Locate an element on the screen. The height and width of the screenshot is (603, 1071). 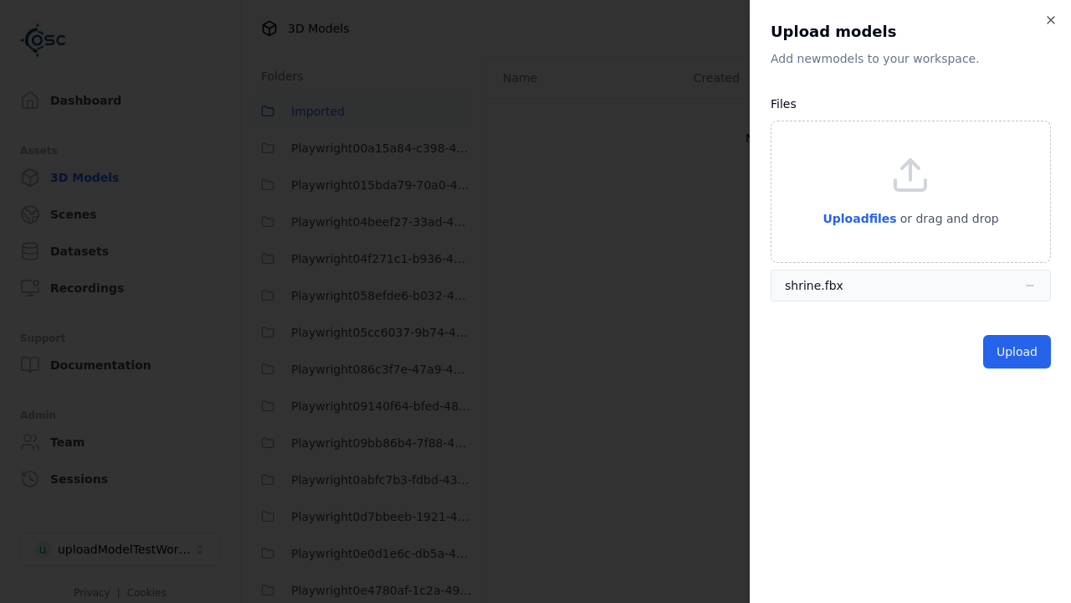
p: Add new model s to your workspace. is located at coordinates (911, 59).